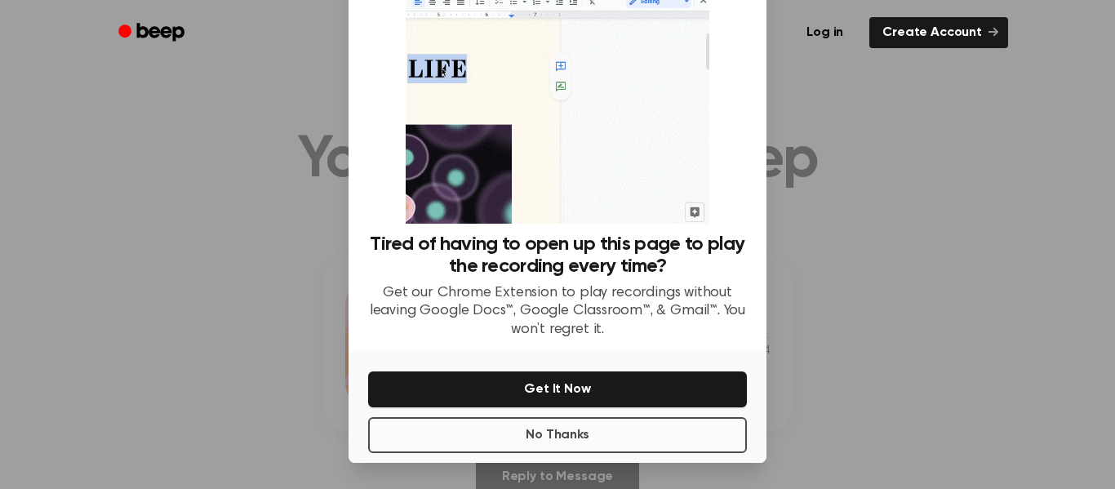 This screenshot has width=1115, height=489. What do you see at coordinates (939, 33) in the screenshot?
I see `a: Create Account` at bounding box center [939, 33].